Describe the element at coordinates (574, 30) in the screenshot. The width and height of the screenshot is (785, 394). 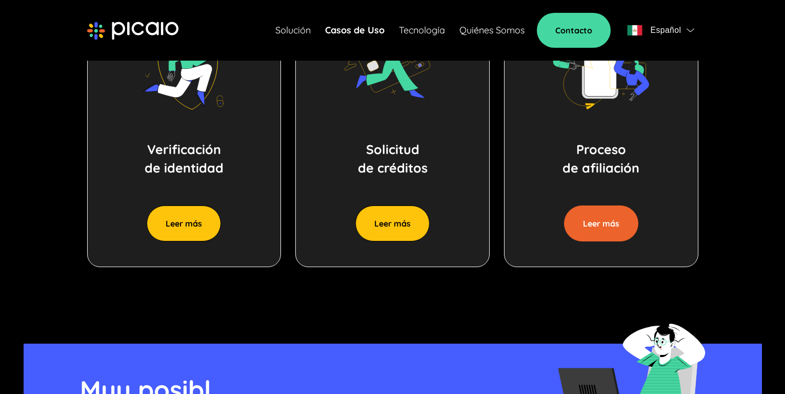
I see `a: Contacto` at that location.